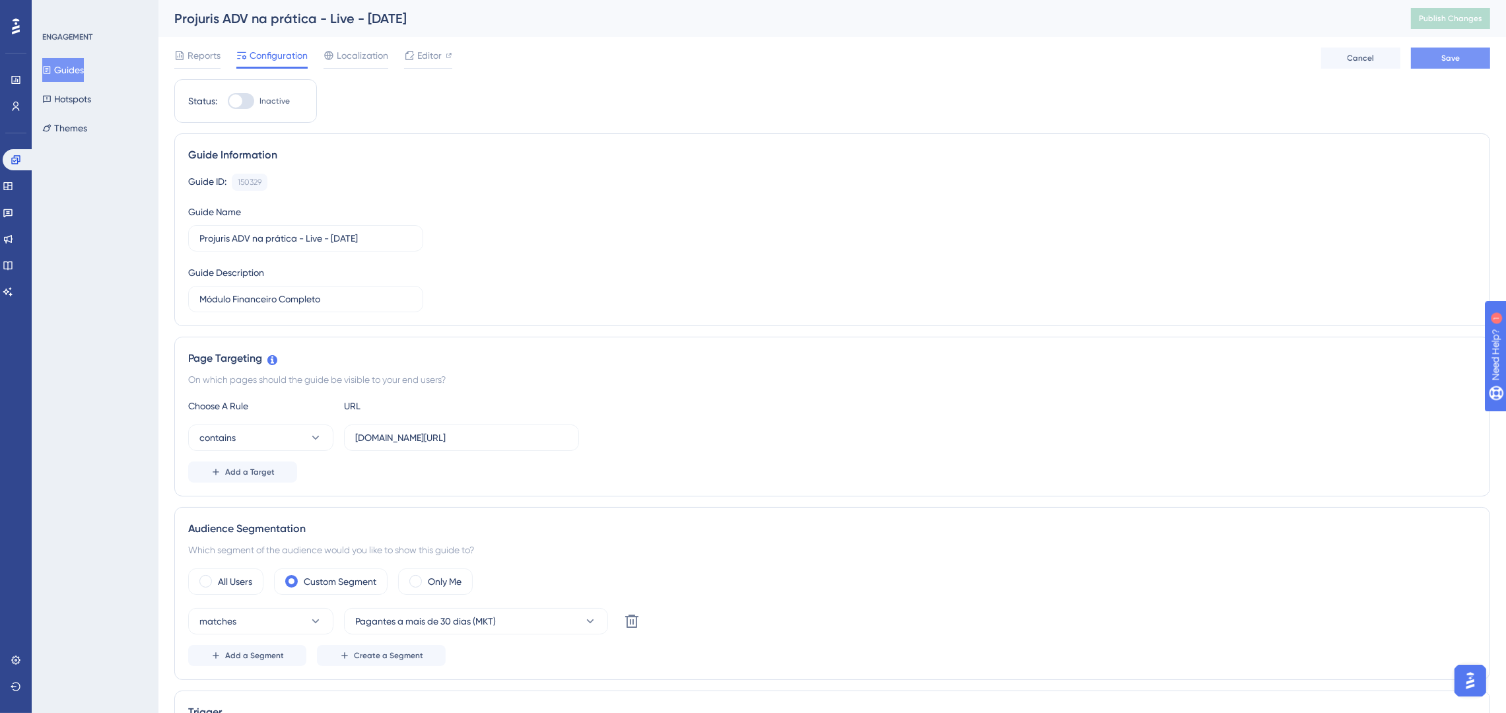  I want to click on button: Themes, so click(65, 128).